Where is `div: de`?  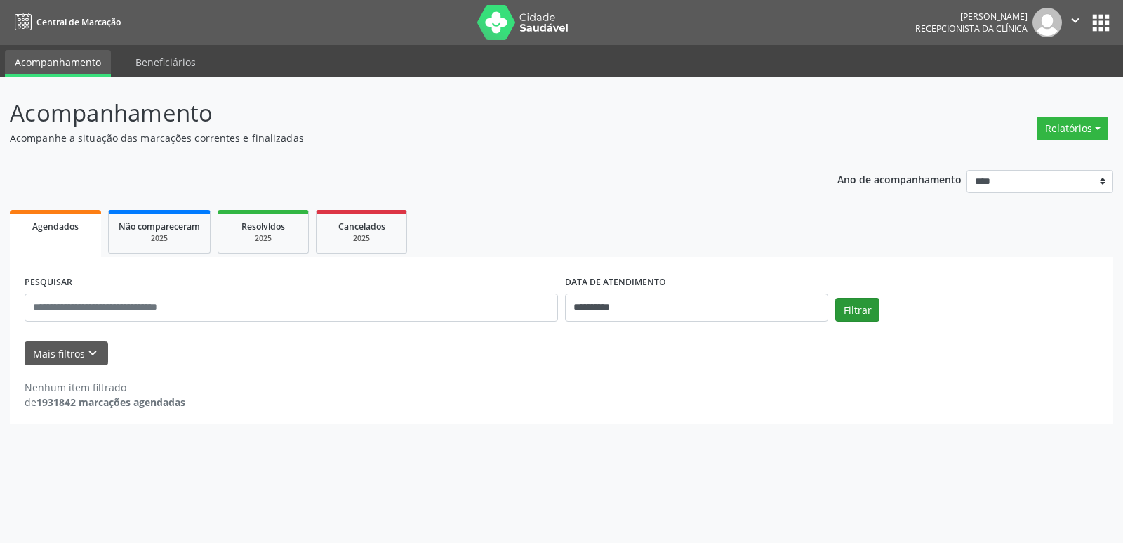 div: de is located at coordinates (105, 402).